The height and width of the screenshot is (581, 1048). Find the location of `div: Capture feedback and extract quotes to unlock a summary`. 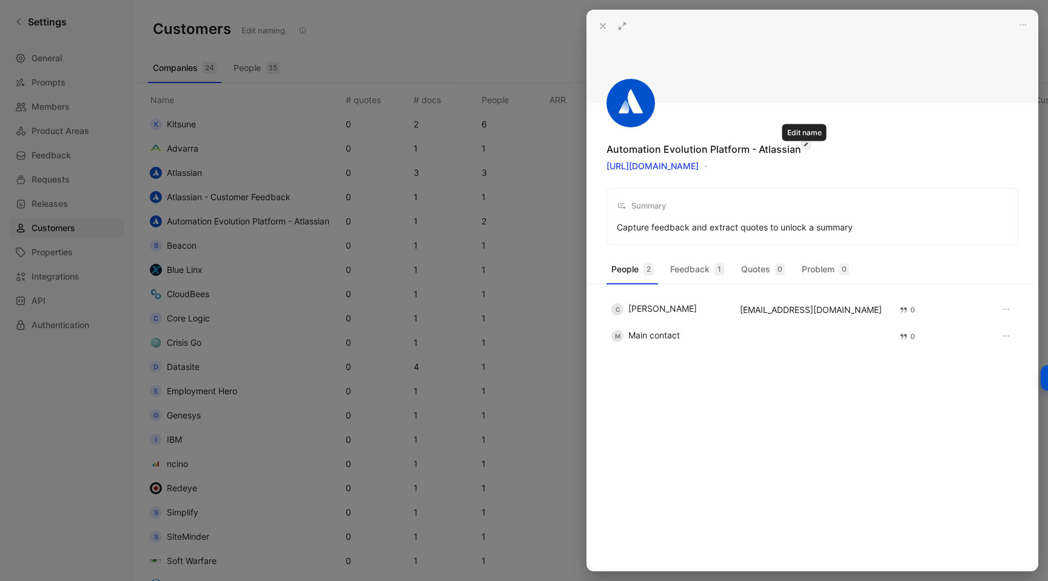

div: Capture feedback and extract quotes to unlock a summary is located at coordinates (734, 227).